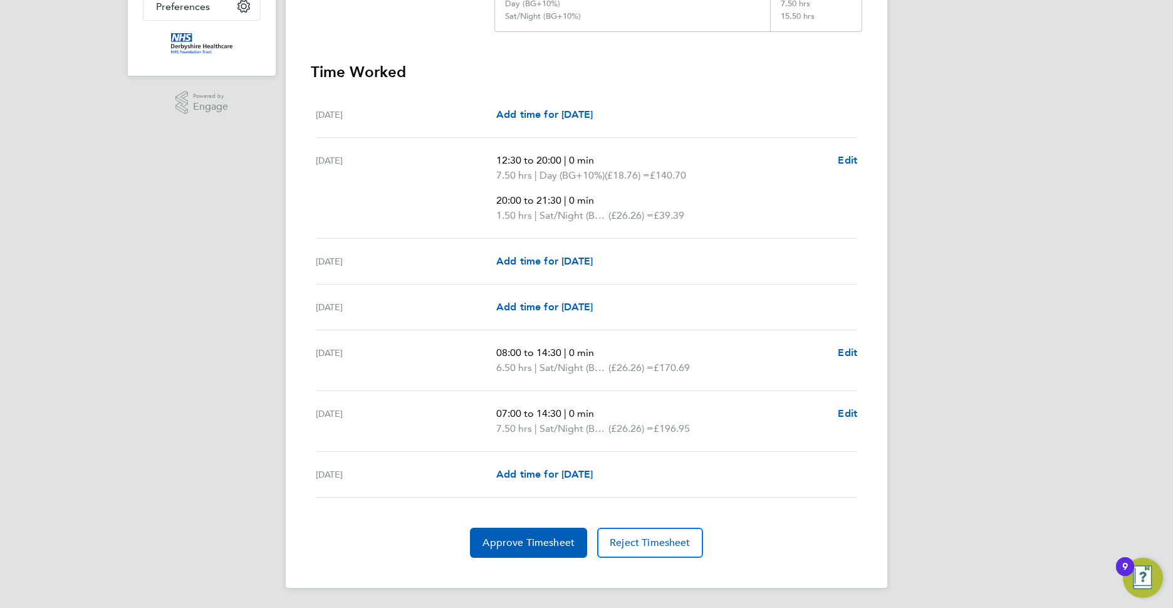 The width and height of the screenshot is (1173, 608). Describe the element at coordinates (650, 543) in the screenshot. I see `button: Reject Timesheet` at that location.